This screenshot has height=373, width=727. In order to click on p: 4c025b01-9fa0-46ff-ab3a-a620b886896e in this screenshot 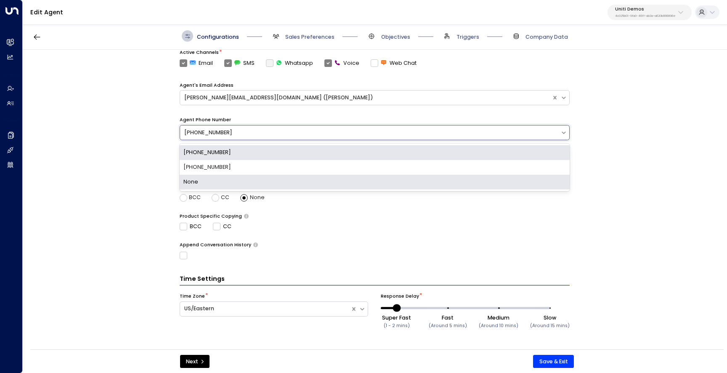, I will do `click(645, 16)`.